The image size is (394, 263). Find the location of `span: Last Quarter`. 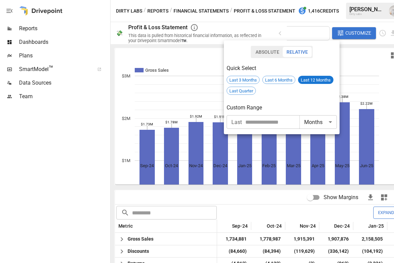

span: Last Quarter is located at coordinates (241, 91).